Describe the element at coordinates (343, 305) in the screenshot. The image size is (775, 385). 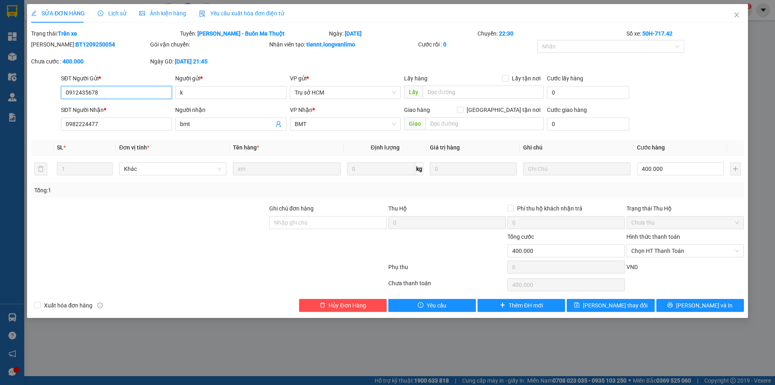
I see `button: deleteHủy Đơn Hàng` at that location.